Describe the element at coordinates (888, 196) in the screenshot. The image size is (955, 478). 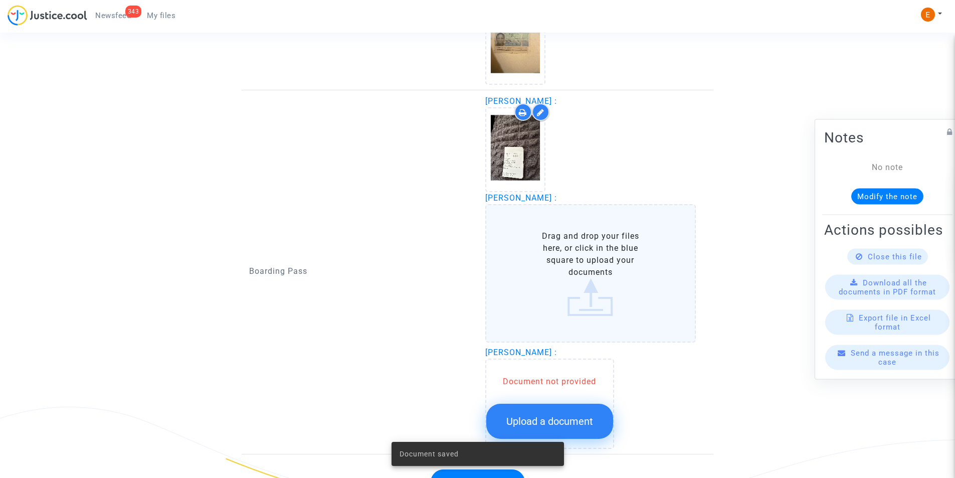
I see `button: Modify the note` at that location.